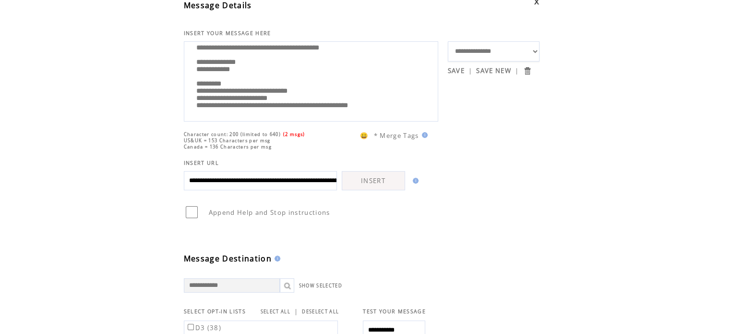  I want to click on a: SHOW SELECTED, so click(321, 285).